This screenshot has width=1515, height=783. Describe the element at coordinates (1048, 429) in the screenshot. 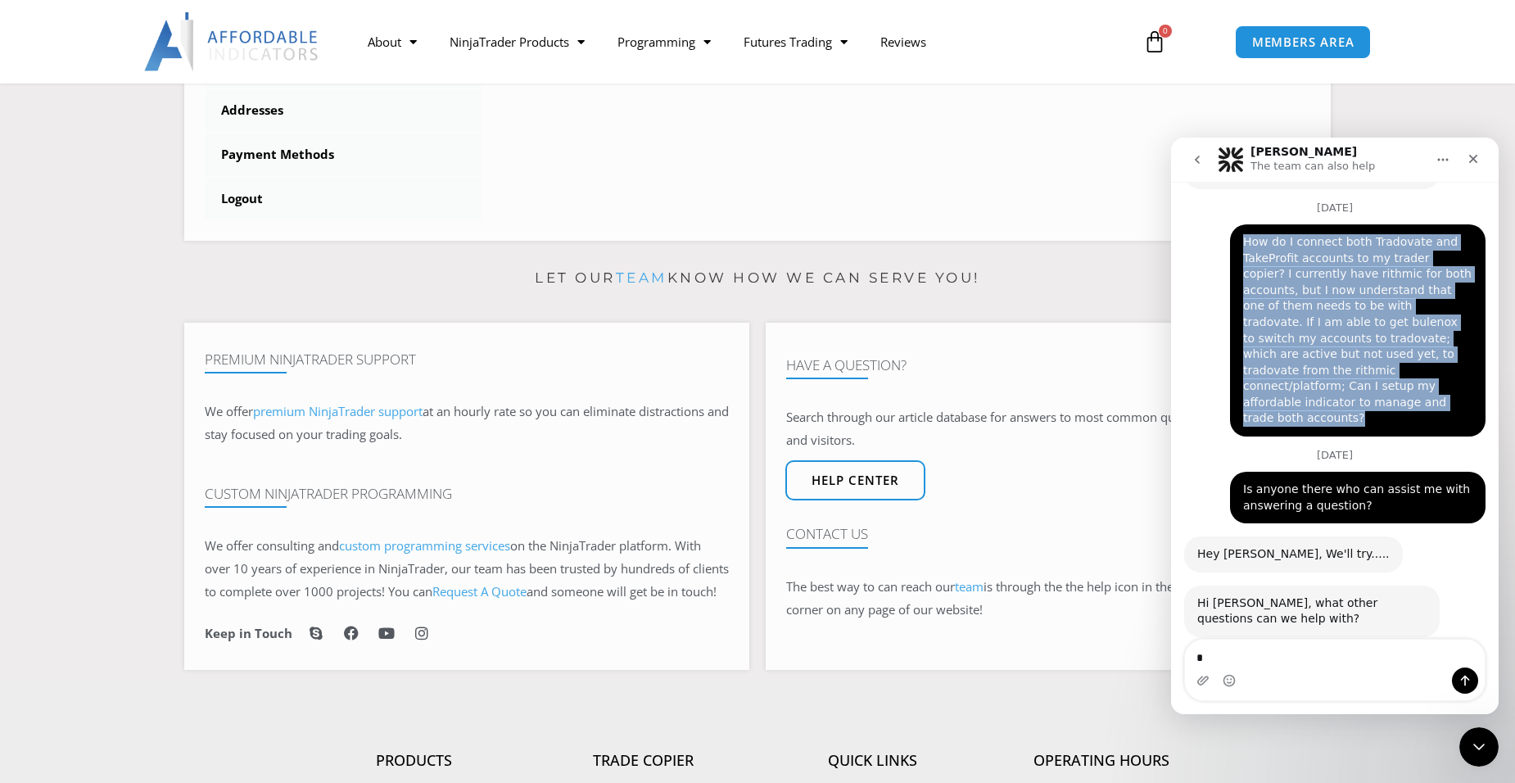

I see `p: Search through our article database for answers to most common questions from customers and visit...` at that location.